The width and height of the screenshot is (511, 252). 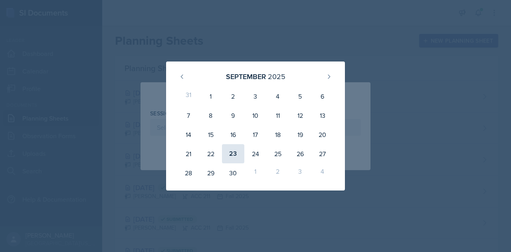 I want to click on div: 25, so click(x=278, y=154).